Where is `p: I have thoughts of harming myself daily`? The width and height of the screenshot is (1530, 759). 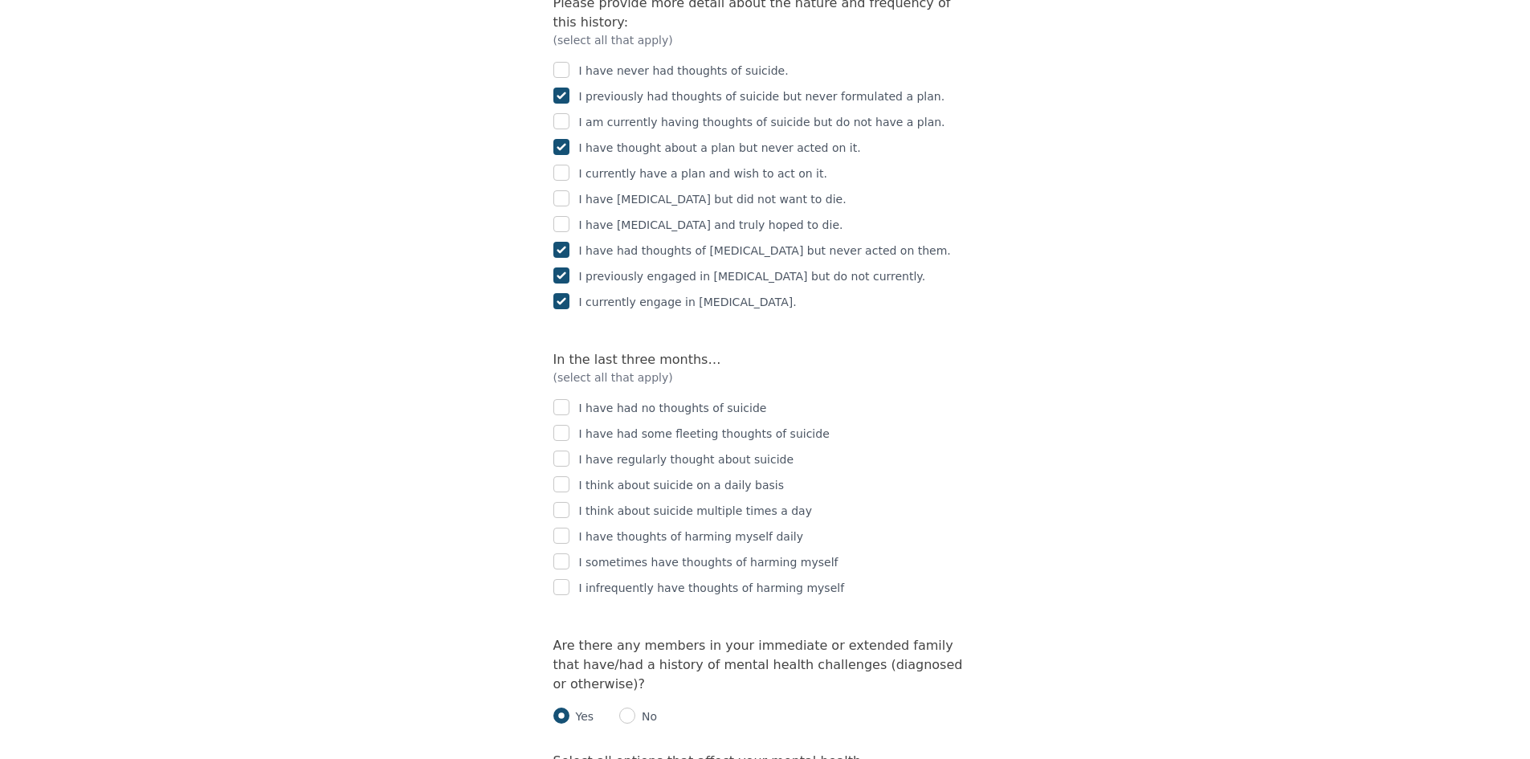 p: I have thoughts of harming myself daily is located at coordinates (691, 536).